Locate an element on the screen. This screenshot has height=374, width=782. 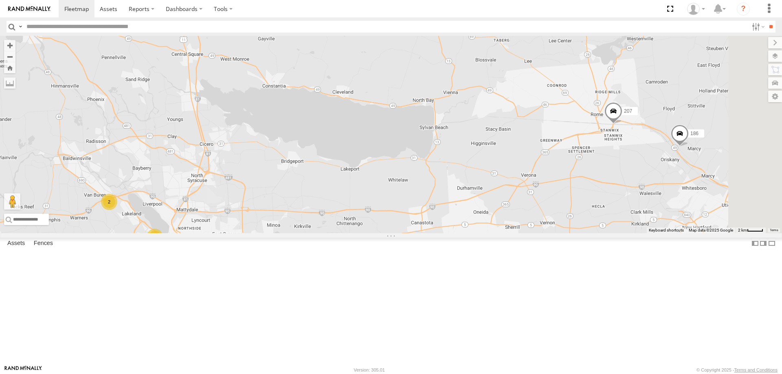
button: Zoom Home is located at coordinates (10, 68).